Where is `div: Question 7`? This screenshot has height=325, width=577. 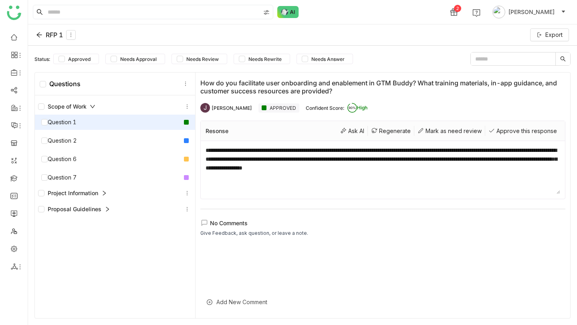
div: Question 7 is located at coordinates (59, 178).